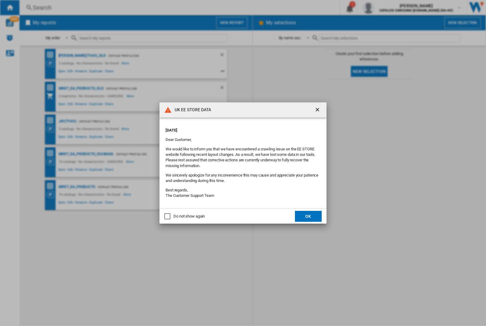  What do you see at coordinates (318, 110) in the screenshot?
I see `ng-md-icon: getI18NText('BUTTONS.CLOSE_DIALOG')` at bounding box center [318, 110].